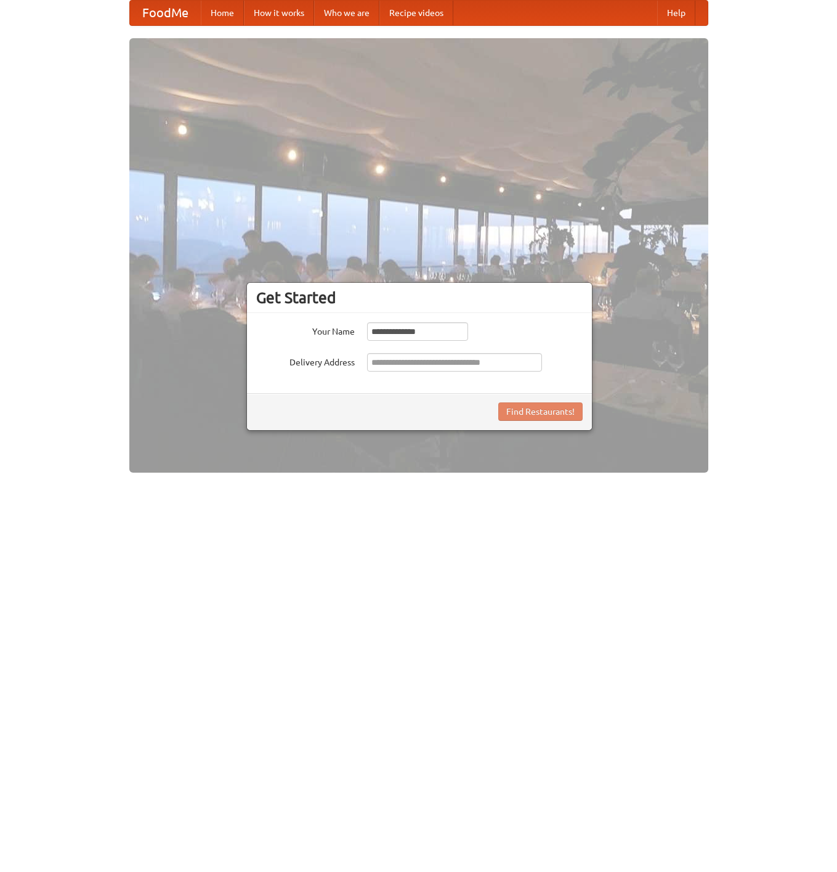 The height and width of the screenshot is (872, 837). I want to click on a: Recipe videos, so click(417, 13).